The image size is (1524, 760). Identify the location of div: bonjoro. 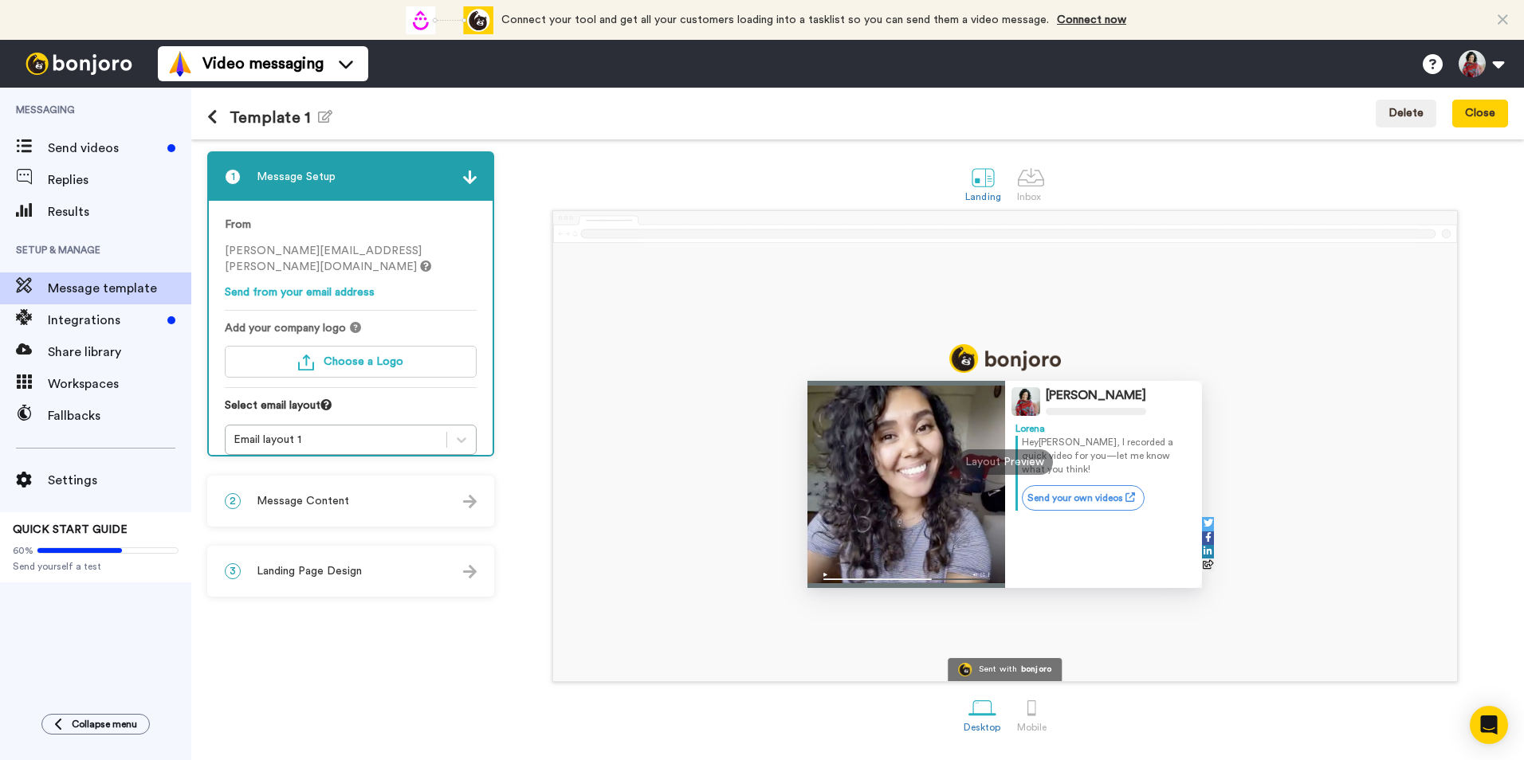
(1036, 669).